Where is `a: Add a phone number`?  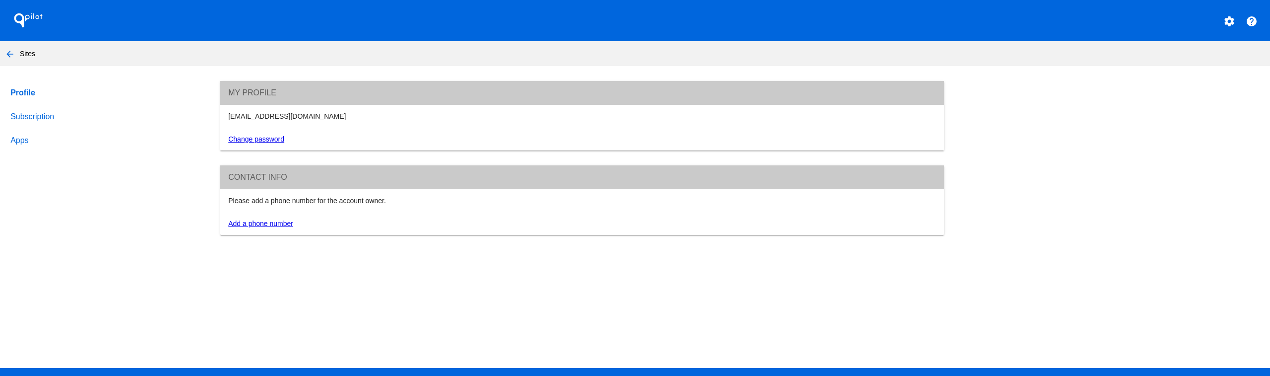 a: Add a phone number is located at coordinates (260, 223).